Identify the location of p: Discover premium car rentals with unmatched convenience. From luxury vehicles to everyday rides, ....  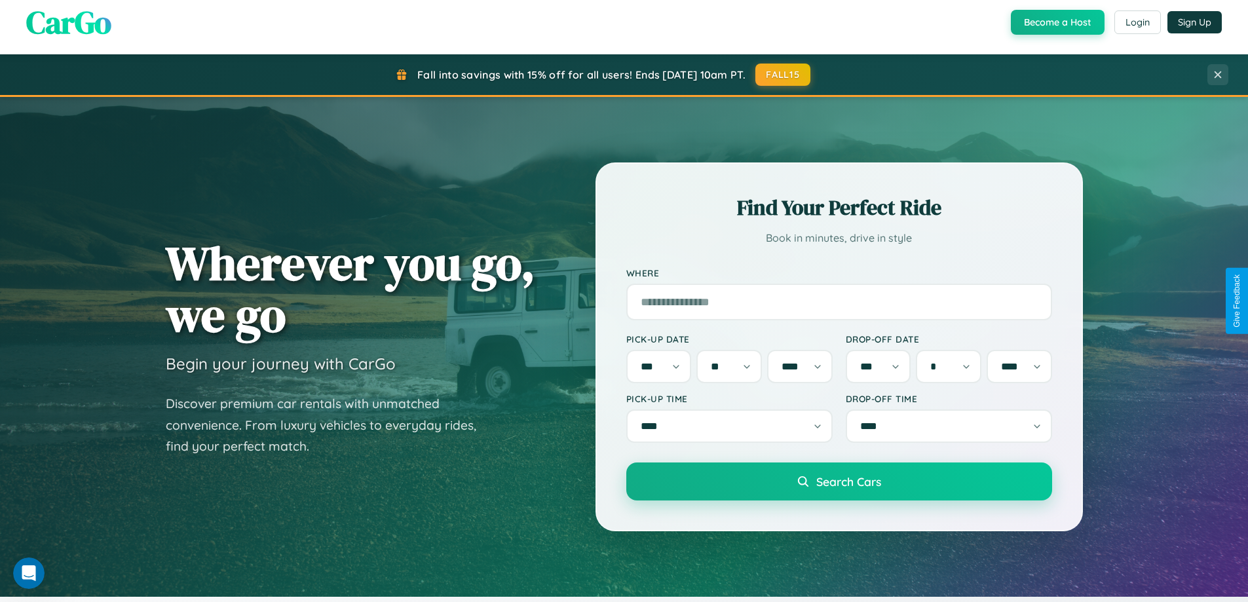
(329, 425).